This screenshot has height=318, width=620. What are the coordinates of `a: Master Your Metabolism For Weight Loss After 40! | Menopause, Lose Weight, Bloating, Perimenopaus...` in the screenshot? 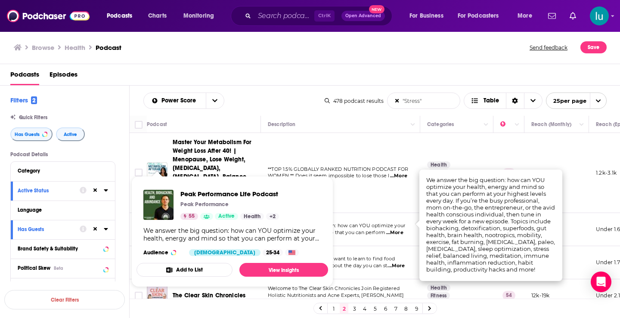 It's located at (157, 173).